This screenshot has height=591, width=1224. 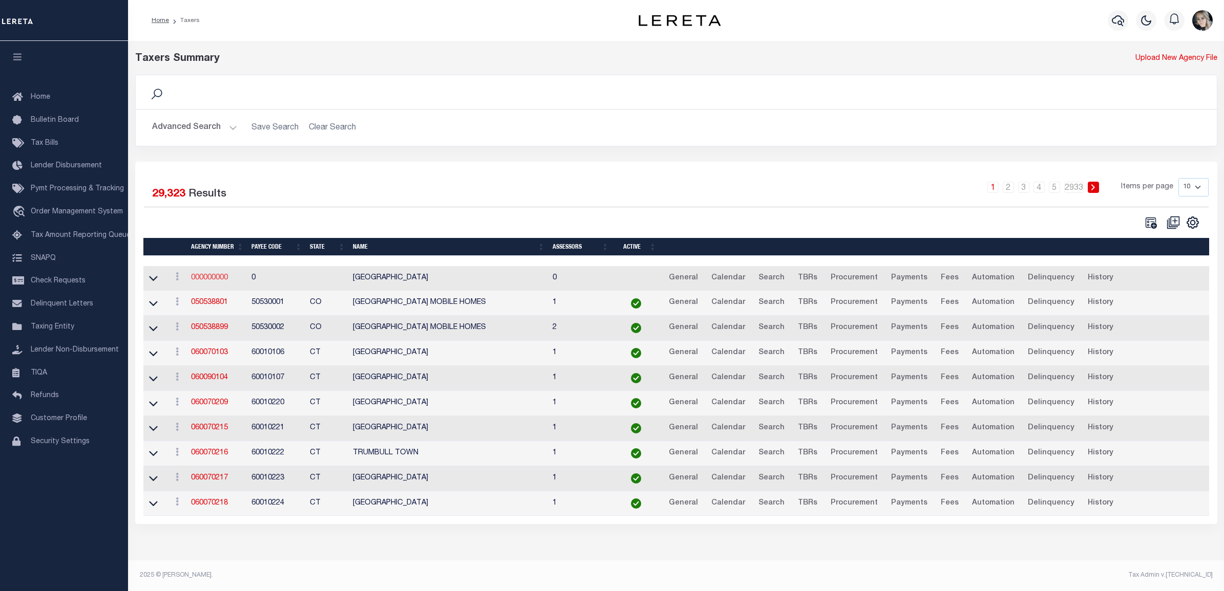 What do you see at coordinates (40, 97) in the screenshot?
I see `span: Home` at bounding box center [40, 97].